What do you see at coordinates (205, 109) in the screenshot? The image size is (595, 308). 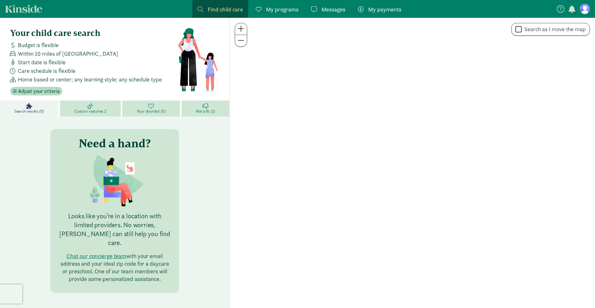 I see `a: Not a fit (2)` at bounding box center [205, 109].